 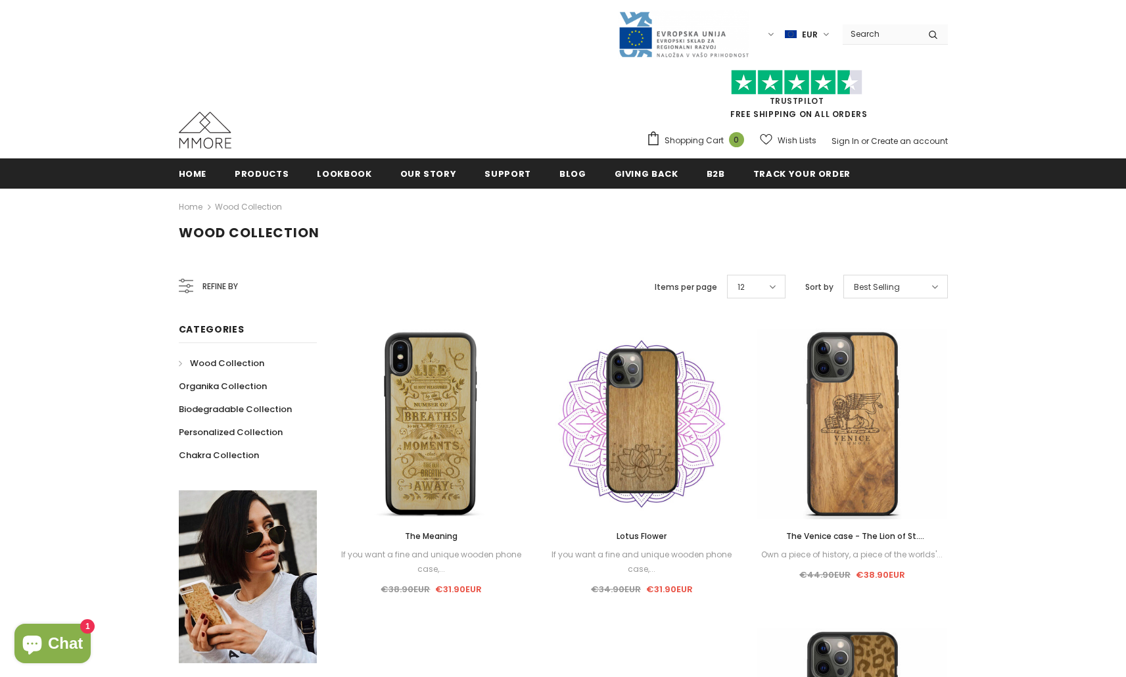 I want to click on a: Trustpilot, so click(x=796, y=101).